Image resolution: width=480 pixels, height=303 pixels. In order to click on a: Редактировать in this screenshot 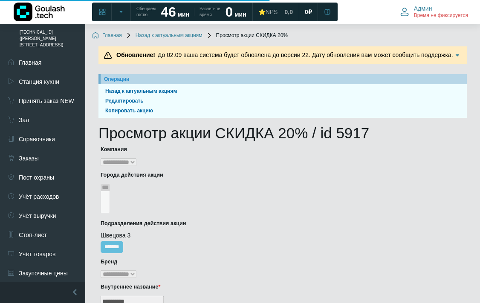, I will do `click(283, 101)`.